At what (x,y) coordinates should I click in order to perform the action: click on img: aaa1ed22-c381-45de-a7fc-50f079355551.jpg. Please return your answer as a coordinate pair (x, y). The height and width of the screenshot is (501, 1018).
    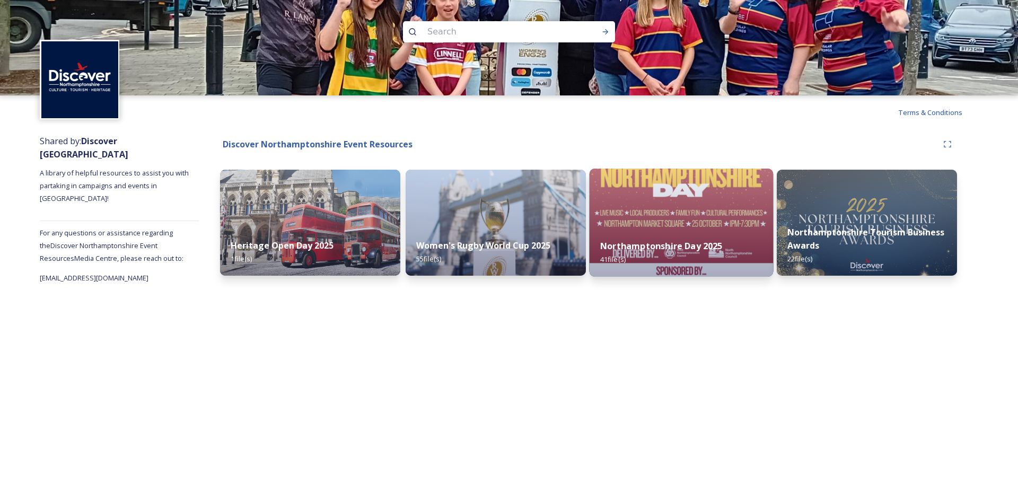
    Looking at the image, I should click on (681, 223).